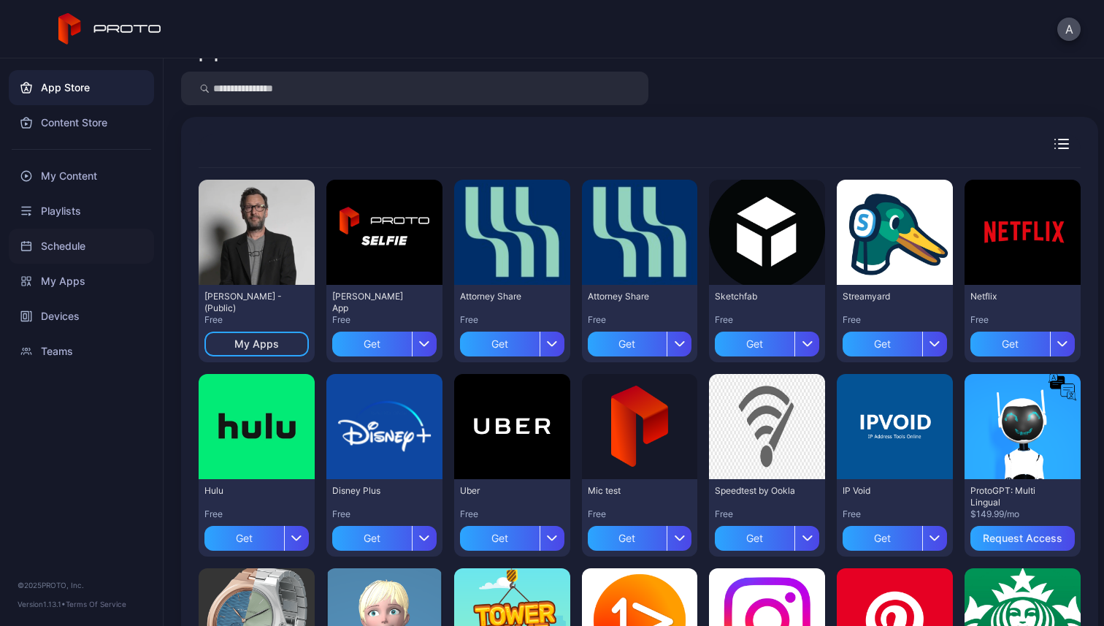  I want to click on button: Request Access, so click(1023, 538).